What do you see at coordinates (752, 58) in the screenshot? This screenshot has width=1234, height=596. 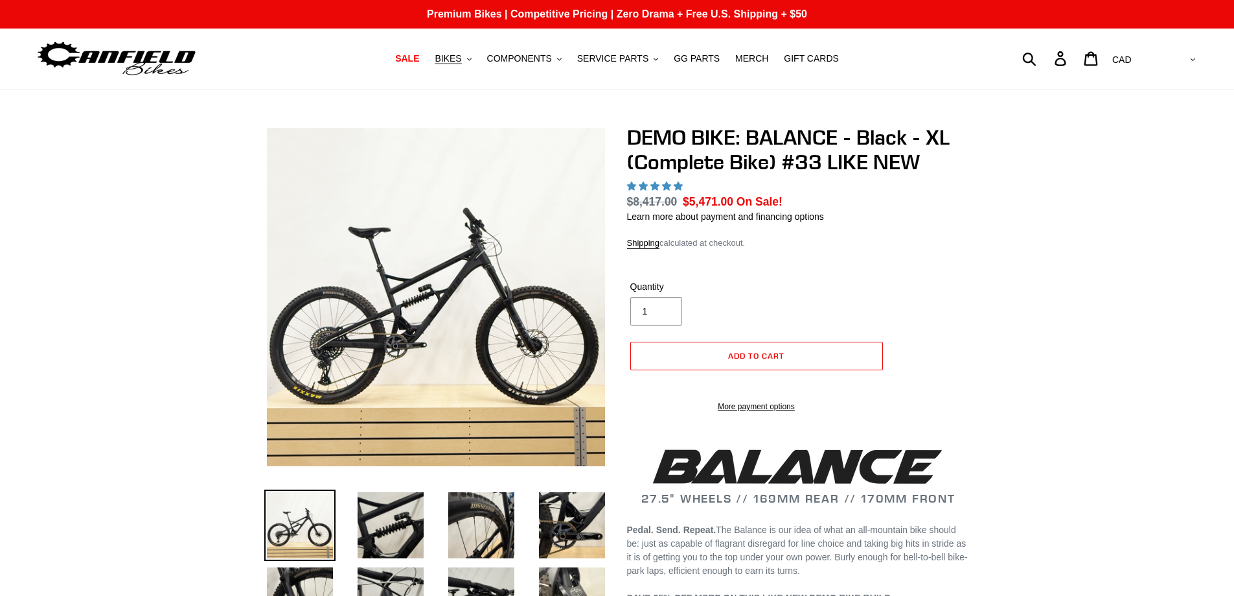 I see `span: MERCH` at bounding box center [752, 58].